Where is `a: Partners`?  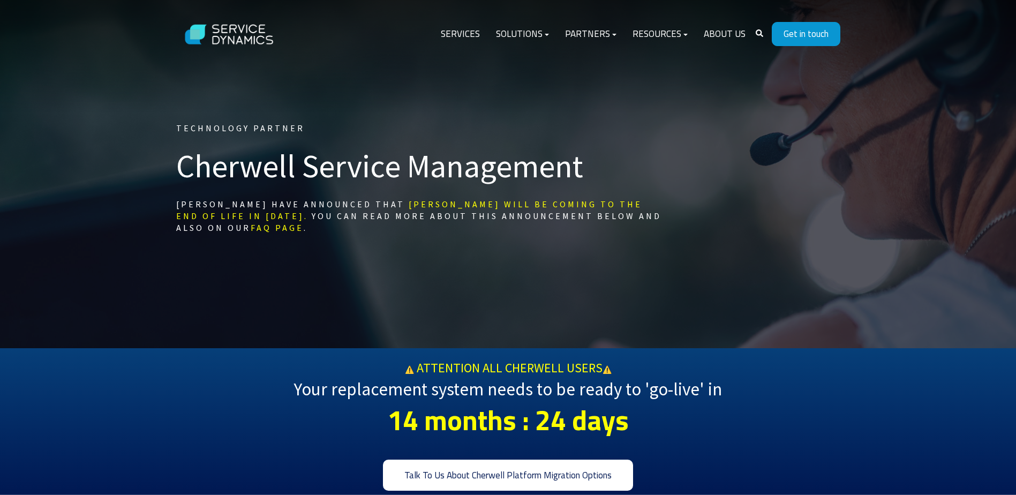 a: Partners is located at coordinates (591, 34).